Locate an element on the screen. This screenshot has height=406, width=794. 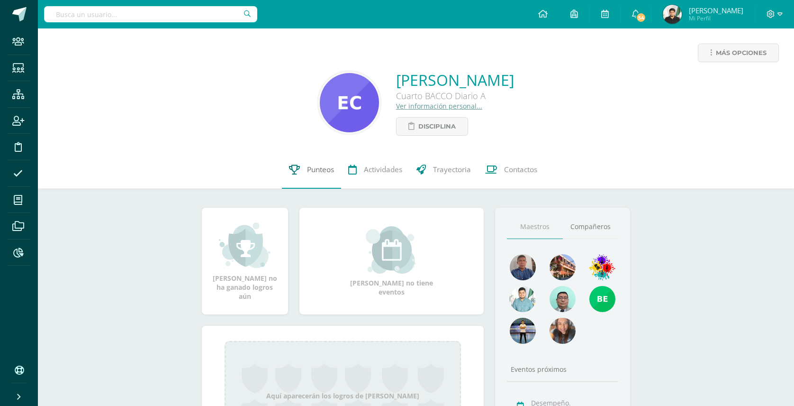
a: Disciplina is located at coordinates (432, 126).